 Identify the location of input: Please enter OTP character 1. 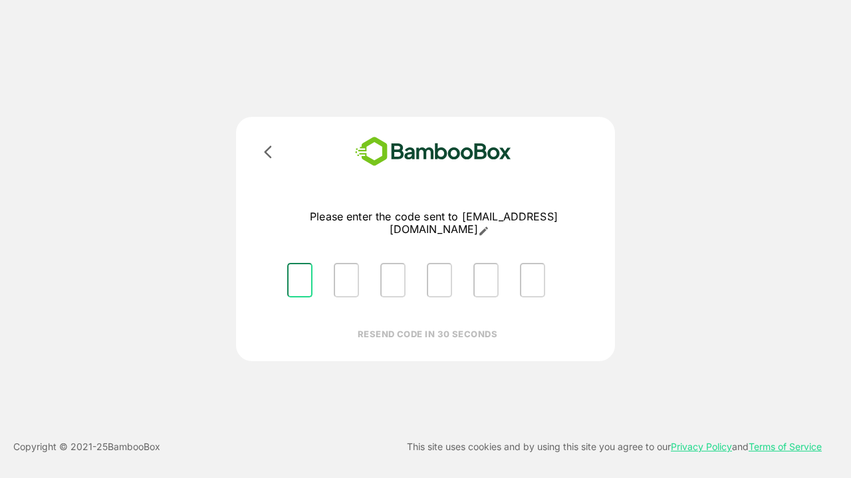
(300, 280).